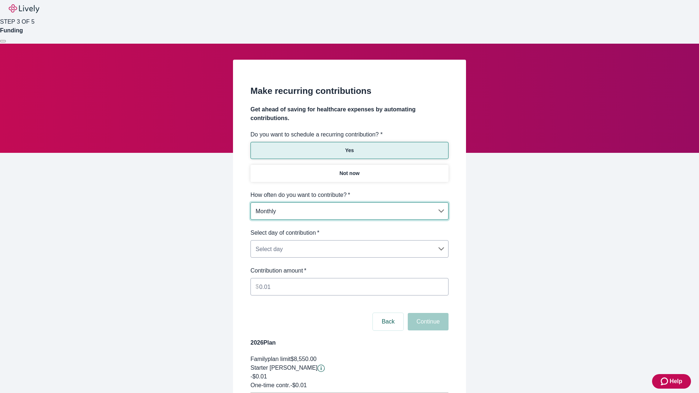  What do you see at coordinates (388, 322) in the screenshot?
I see `button: Back` at bounding box center [388, 322].